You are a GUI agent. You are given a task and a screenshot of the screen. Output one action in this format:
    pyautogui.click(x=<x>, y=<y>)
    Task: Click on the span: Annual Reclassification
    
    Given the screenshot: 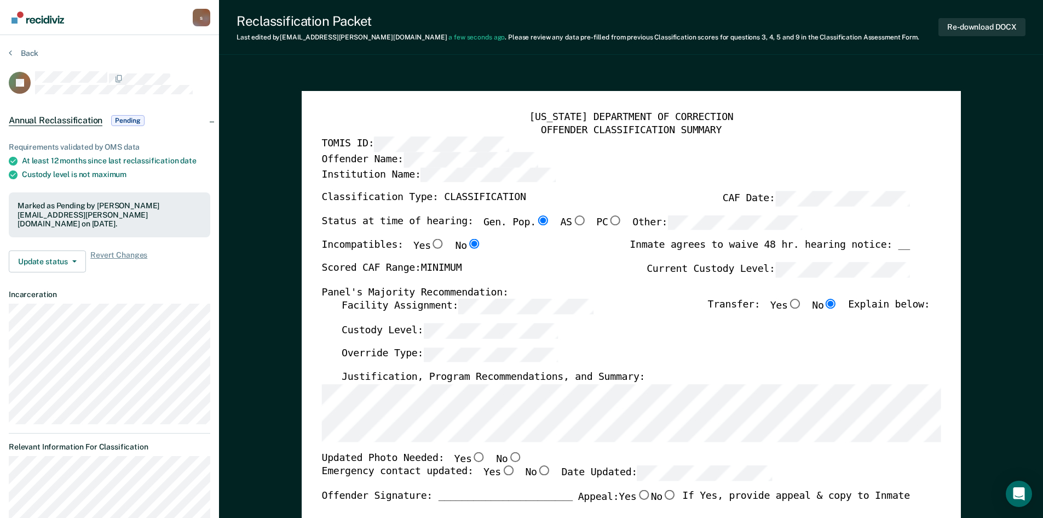 What is the action you would take?
    pyautogui.click(x=55, y=120)
    